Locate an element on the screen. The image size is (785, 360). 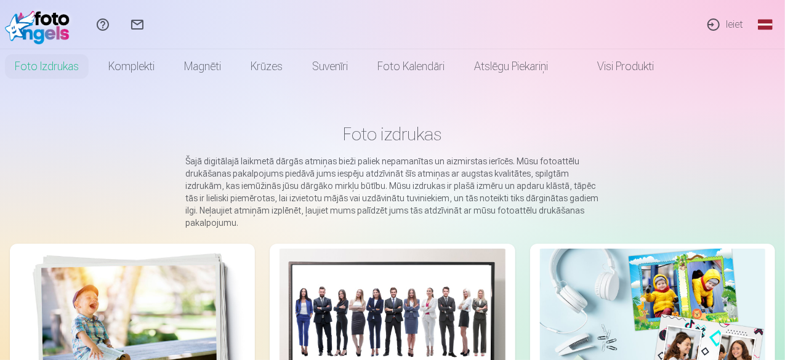
a: Magnēti is located at coordinates (203, 67).